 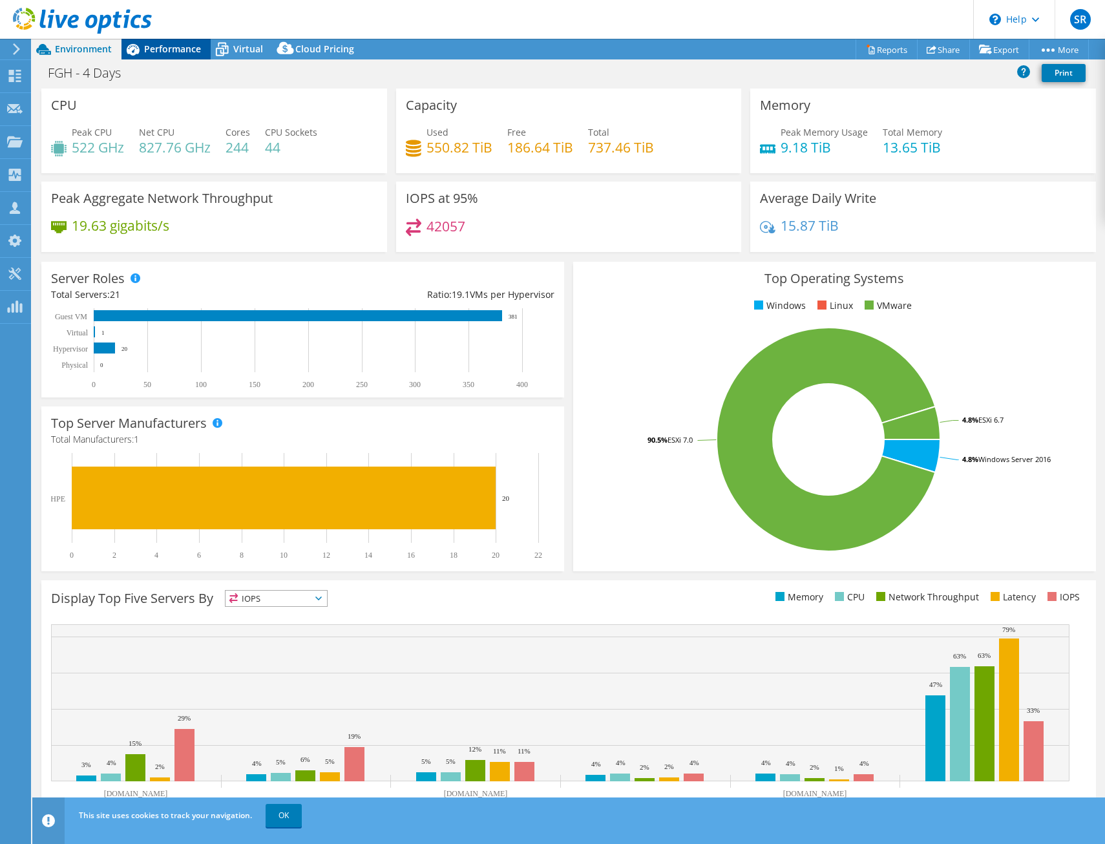 What do you see at coordinates (86, 764) in the screenshot?
I see `text: 3%` at bounding box center [86, 764].